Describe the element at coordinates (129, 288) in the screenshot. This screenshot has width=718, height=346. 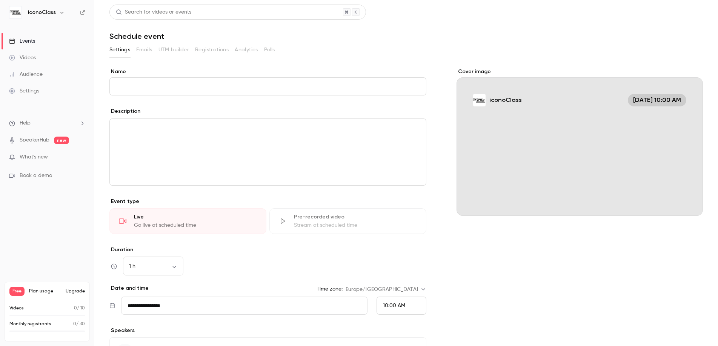
I see `p: Date and time` at that location.